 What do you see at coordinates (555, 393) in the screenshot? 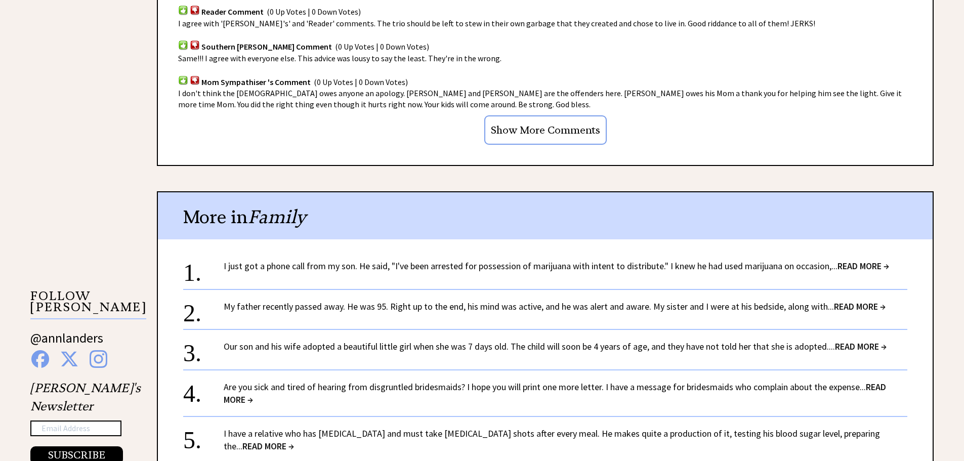
I see `a: Are you sick and tired of hearing from disgruntled bridesmaids? I hope you will print one more le...` at bounding box center [555, 393].